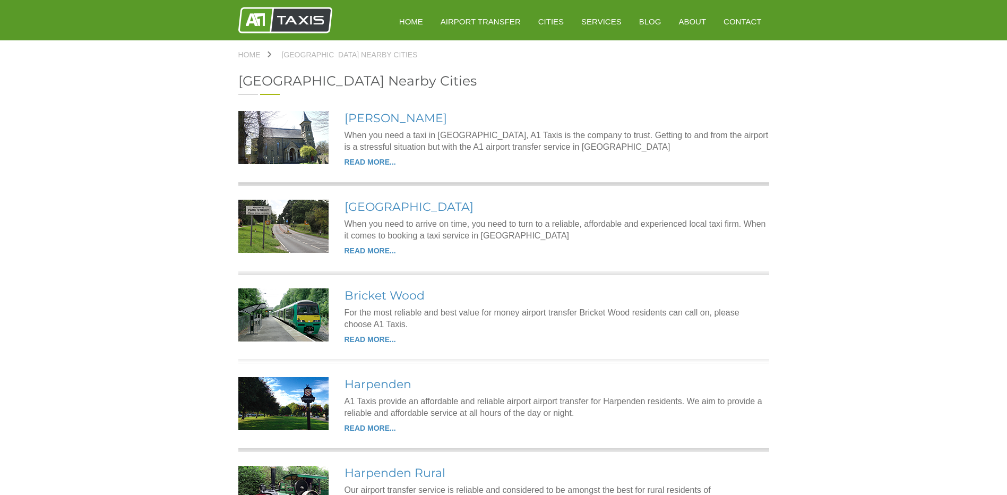  What do you see at coordinates (551, 21) in the screenshot?
I see `a: Cities` at bounding box center [551, 21].